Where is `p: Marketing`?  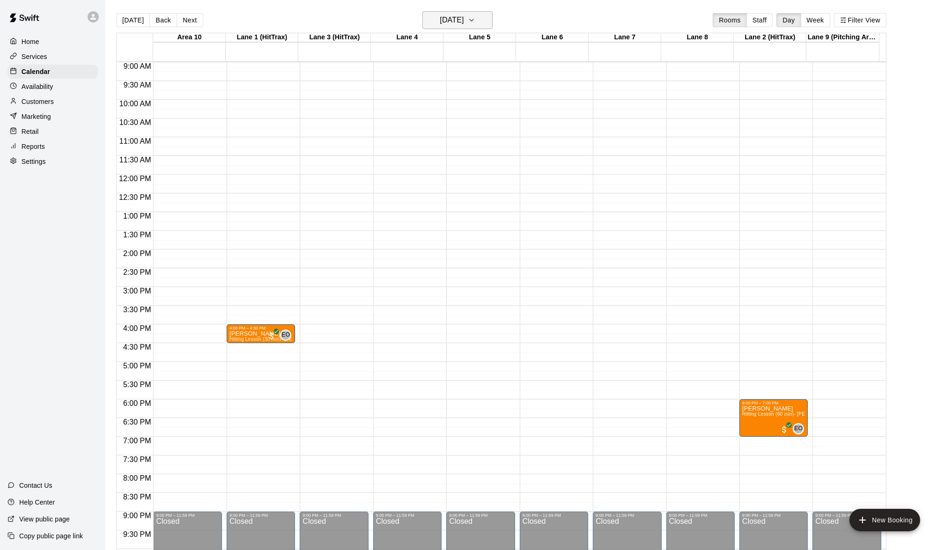 p: Marketing is located at coordinates (36, 117).